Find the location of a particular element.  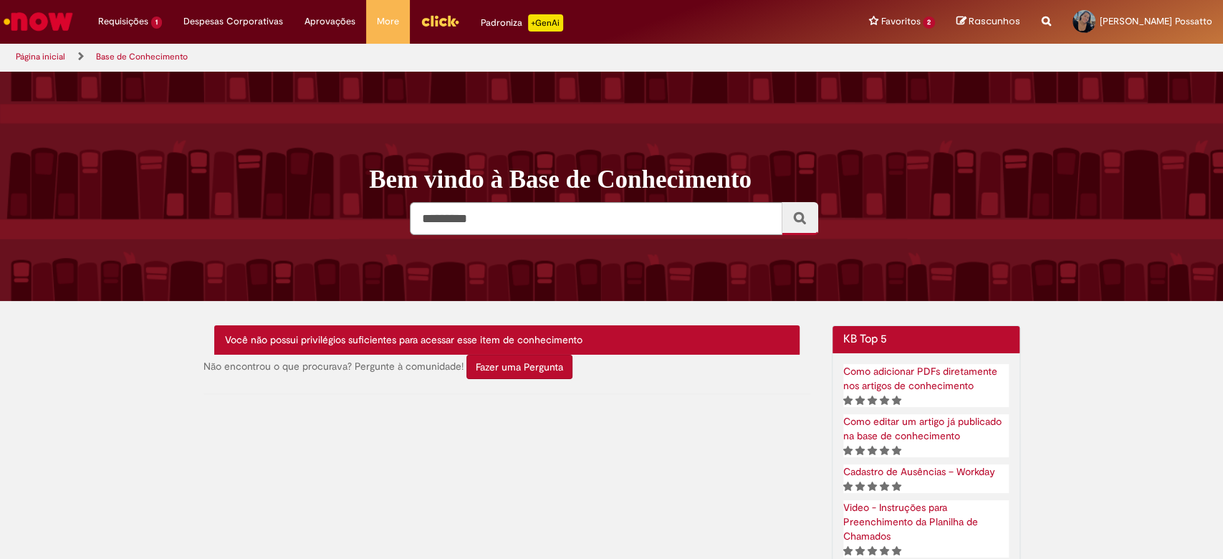

div: Você não possui privilégios suficientes para acessar esse item de conhecimento is located at coordinates (507, 340).